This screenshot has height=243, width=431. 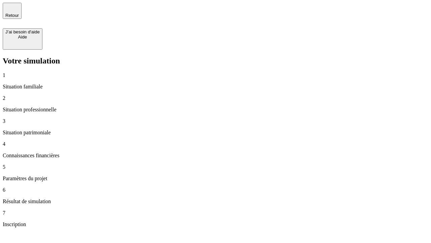 I want to click on button: J’ai besoin d'aideAide, so click(x=23, y=39).